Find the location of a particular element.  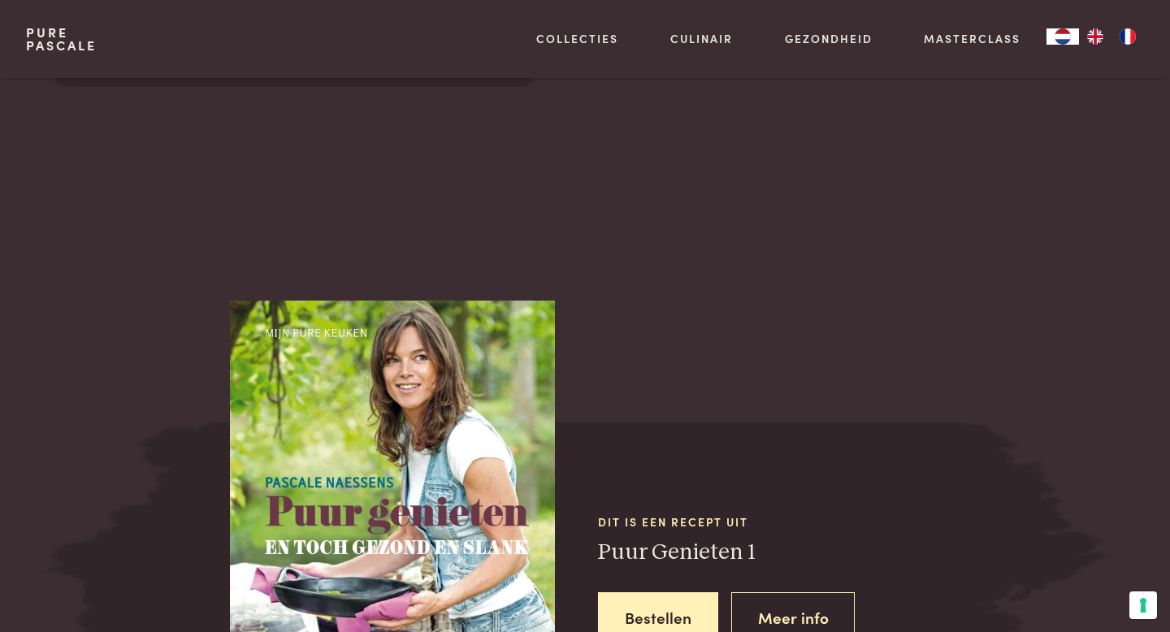

a: FR is located at coordinates (1128, 37).